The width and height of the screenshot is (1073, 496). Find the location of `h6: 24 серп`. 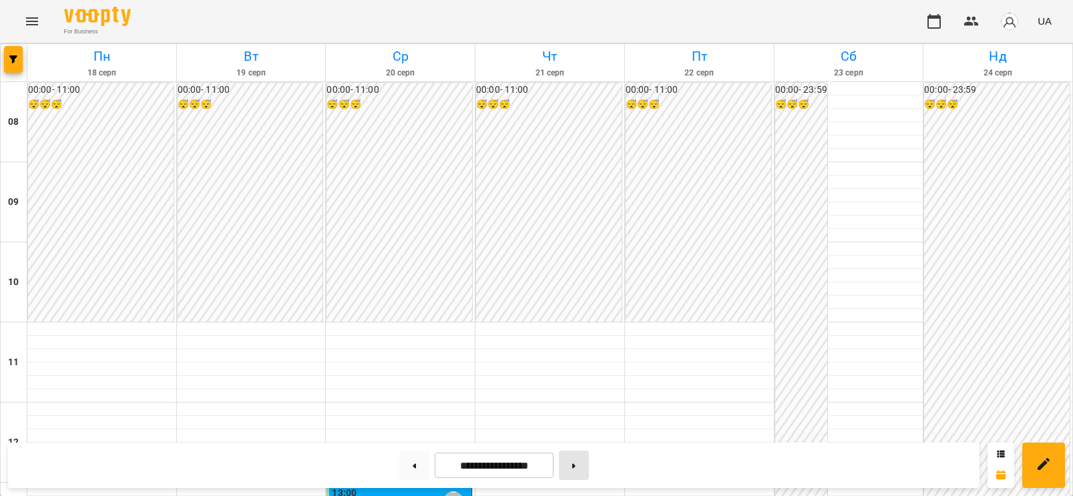

h6: 24 серп is located at coordinates (998, 73).